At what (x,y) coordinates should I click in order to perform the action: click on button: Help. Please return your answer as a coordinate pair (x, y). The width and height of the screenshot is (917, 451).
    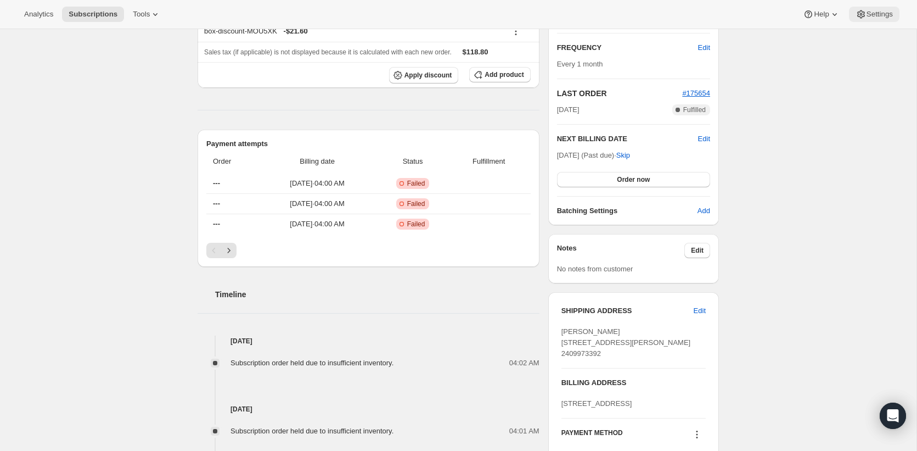
    Looking at the image, I should click on (821, 14).